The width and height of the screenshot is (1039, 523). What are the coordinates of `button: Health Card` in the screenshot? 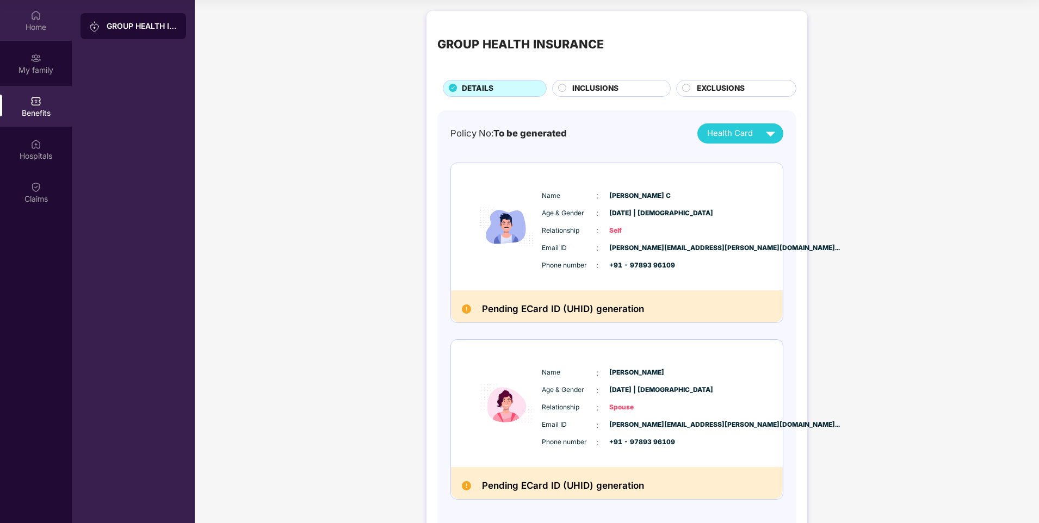 It's located at (740, 133).